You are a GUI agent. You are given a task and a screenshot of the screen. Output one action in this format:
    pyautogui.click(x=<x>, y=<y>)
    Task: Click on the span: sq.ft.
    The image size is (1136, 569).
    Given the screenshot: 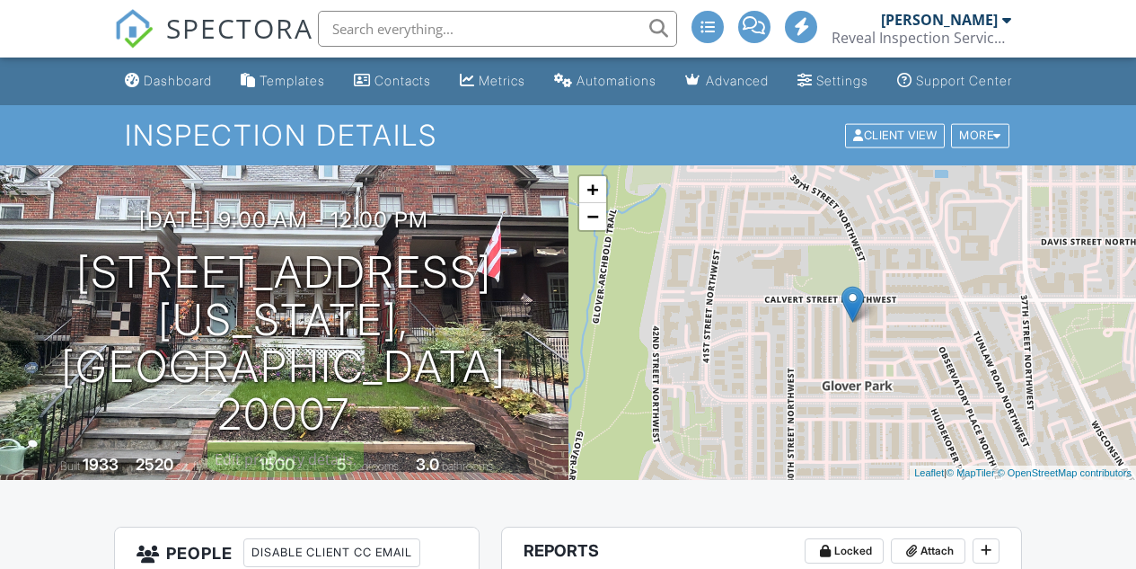 What is the action you would take?
    pyautogui.click(x=308, y=465)
    